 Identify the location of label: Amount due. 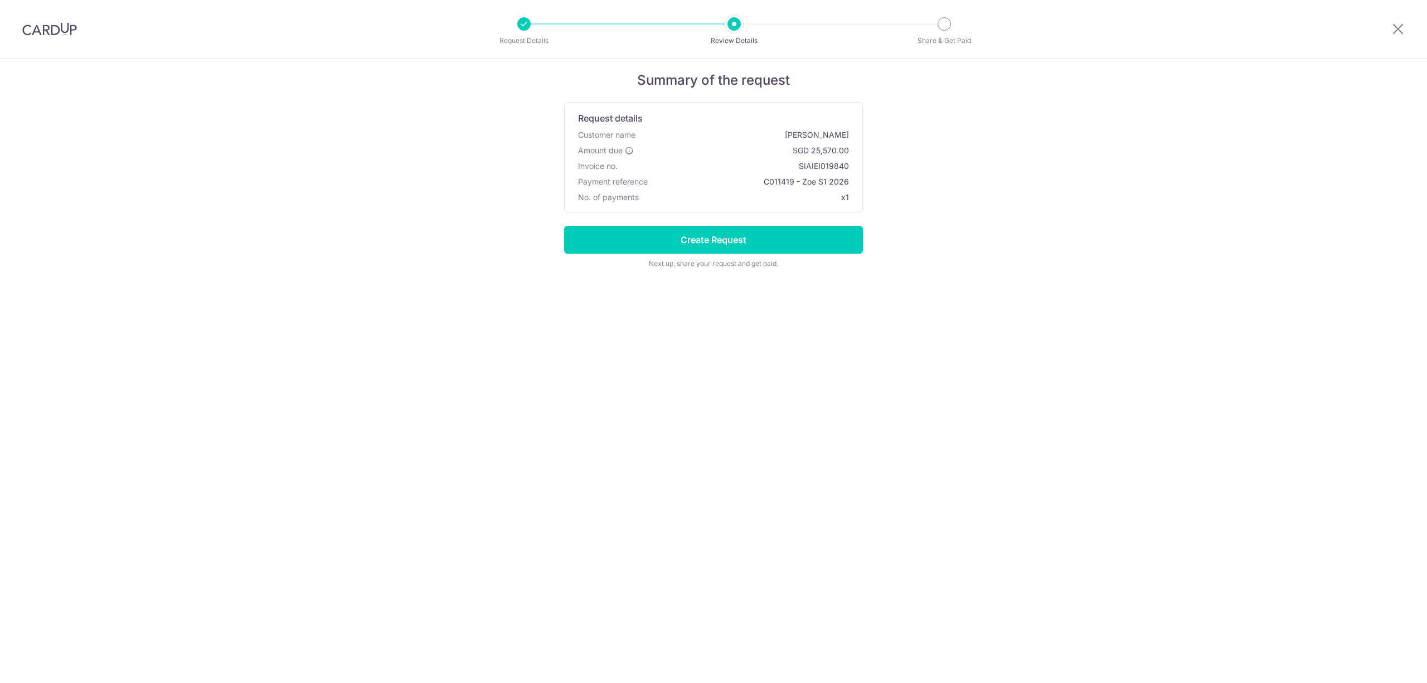
(606, 151).